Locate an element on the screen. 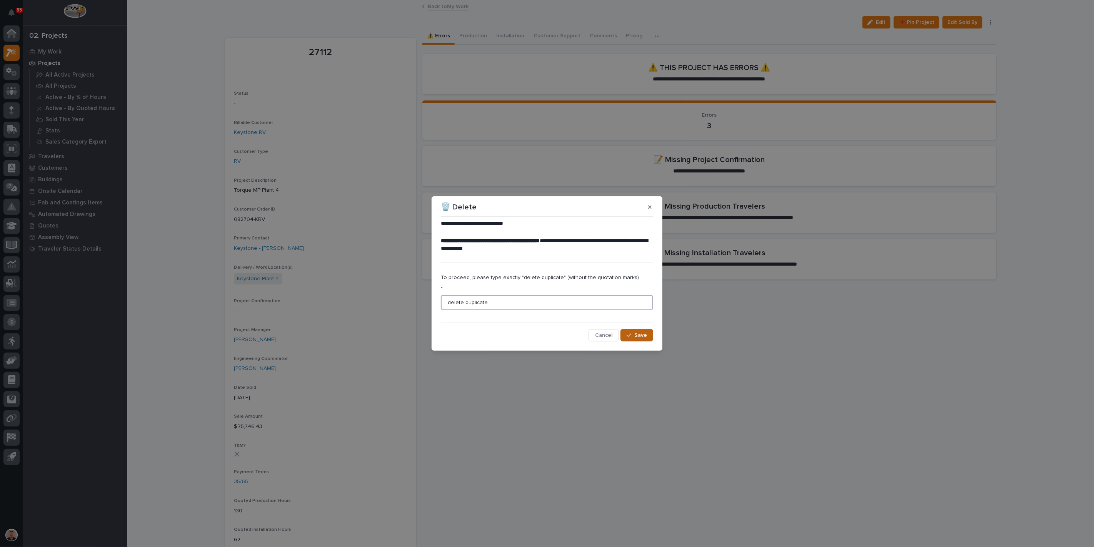 The width and height of the screenshot is (1094, 547). p: 🗑️ Delete is located at coordinates (458, 207).